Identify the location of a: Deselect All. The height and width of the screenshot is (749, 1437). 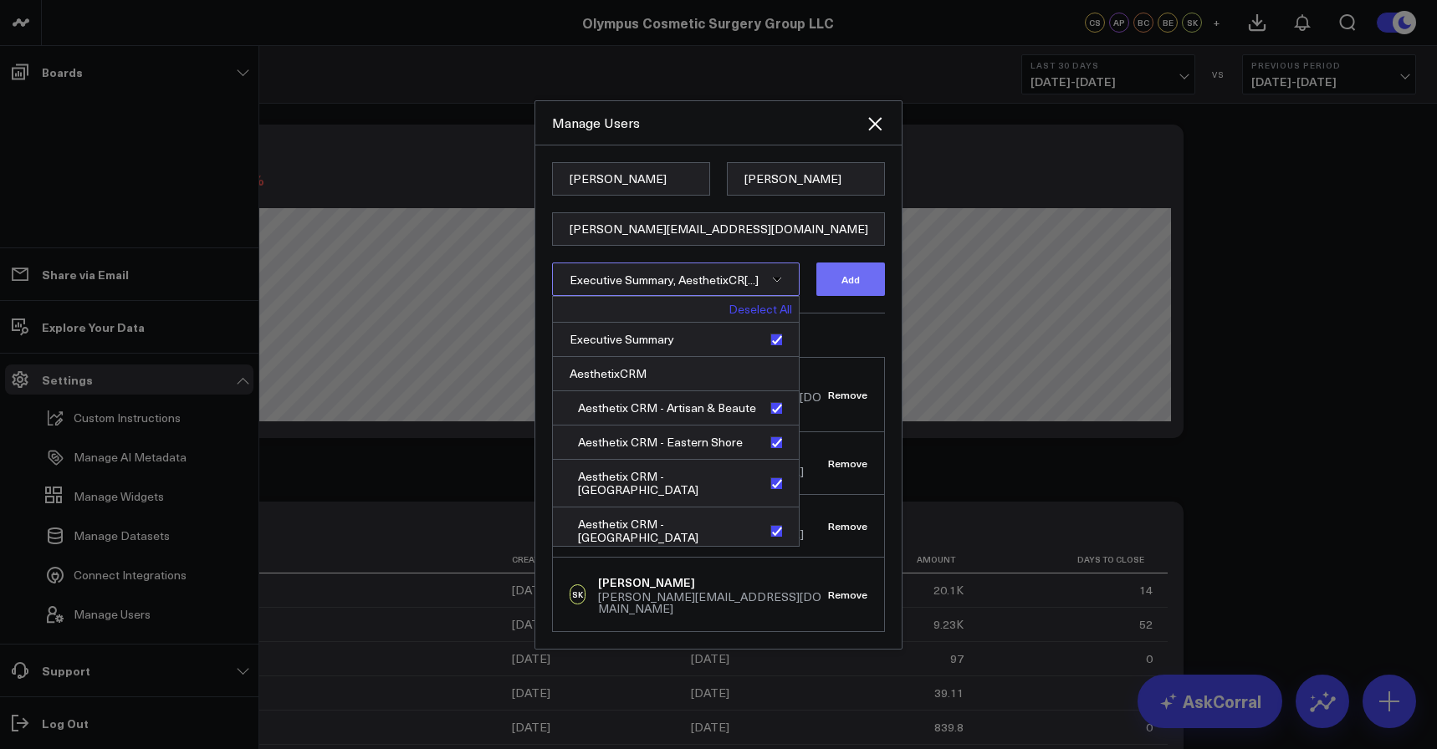
(760, 310).